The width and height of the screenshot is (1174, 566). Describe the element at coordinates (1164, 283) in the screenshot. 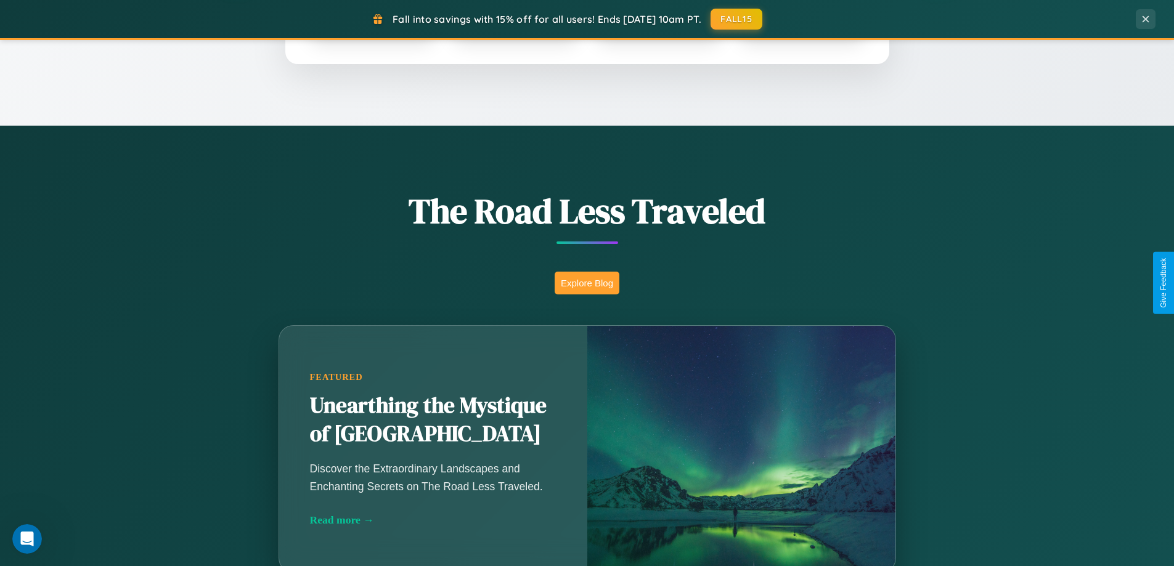

I see `div: Give Feedback` at that location.